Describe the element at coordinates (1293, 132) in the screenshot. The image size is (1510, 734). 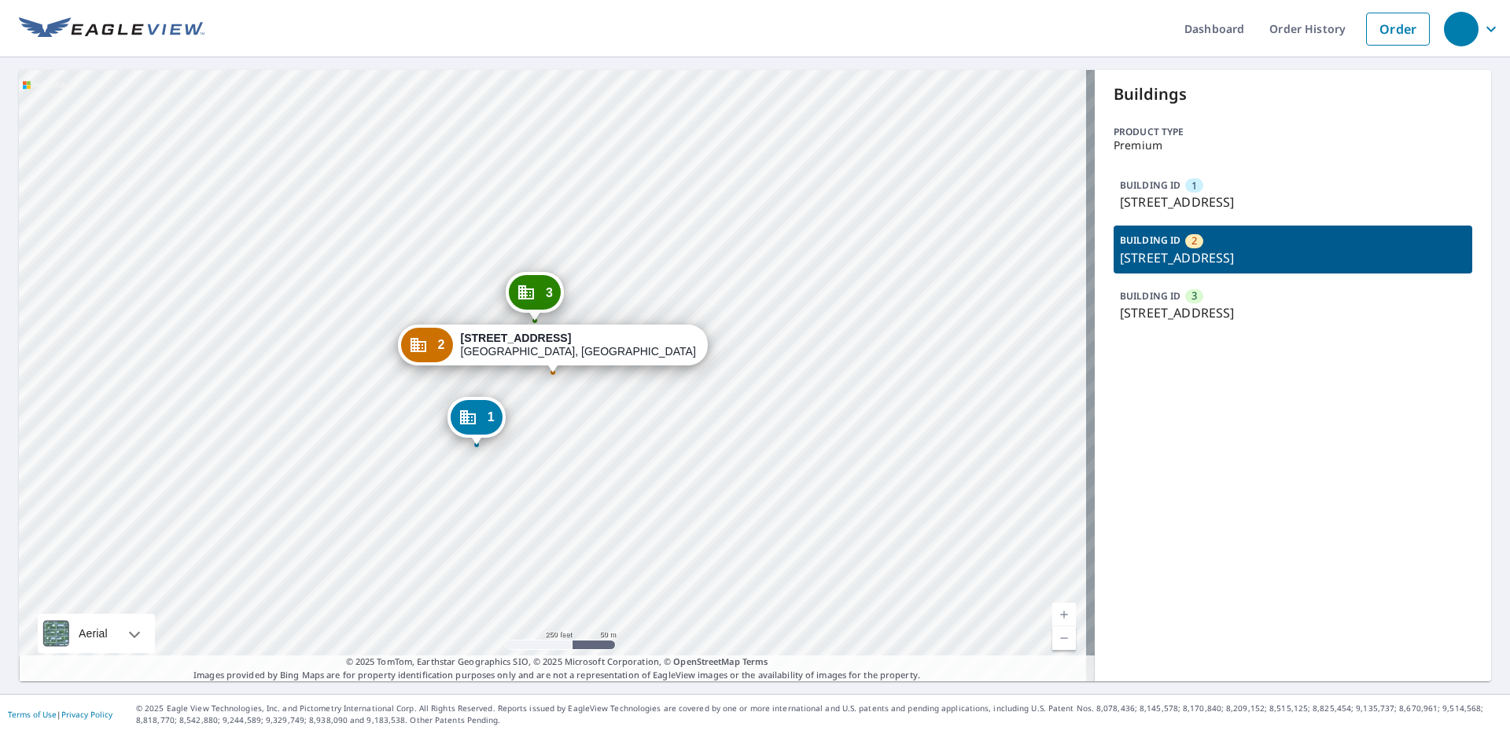
I see `p: Product type` at that location.